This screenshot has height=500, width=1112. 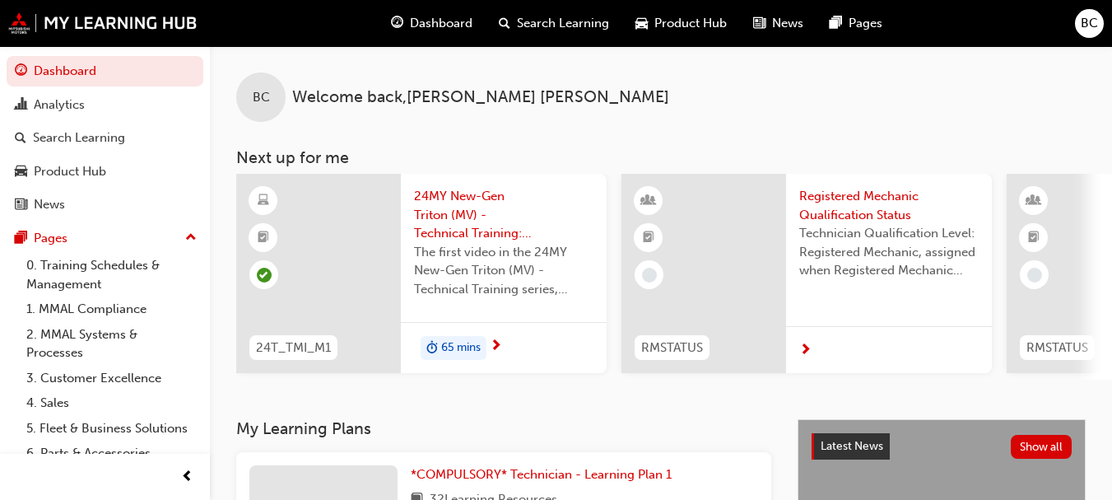 I want to click on a: Dashboard, so click(x=105, y=71).